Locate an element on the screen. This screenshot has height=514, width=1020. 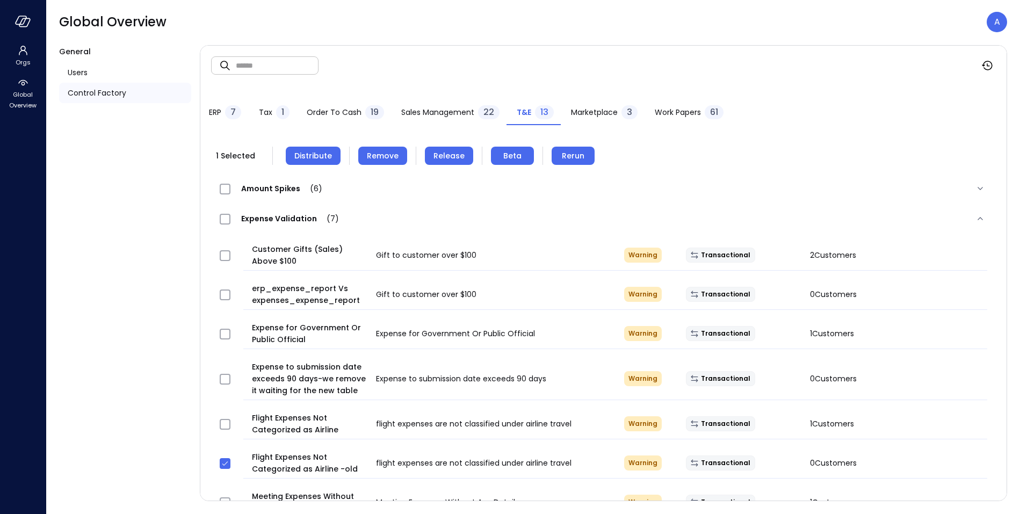
a: Users is located at coordinates (125, 73).